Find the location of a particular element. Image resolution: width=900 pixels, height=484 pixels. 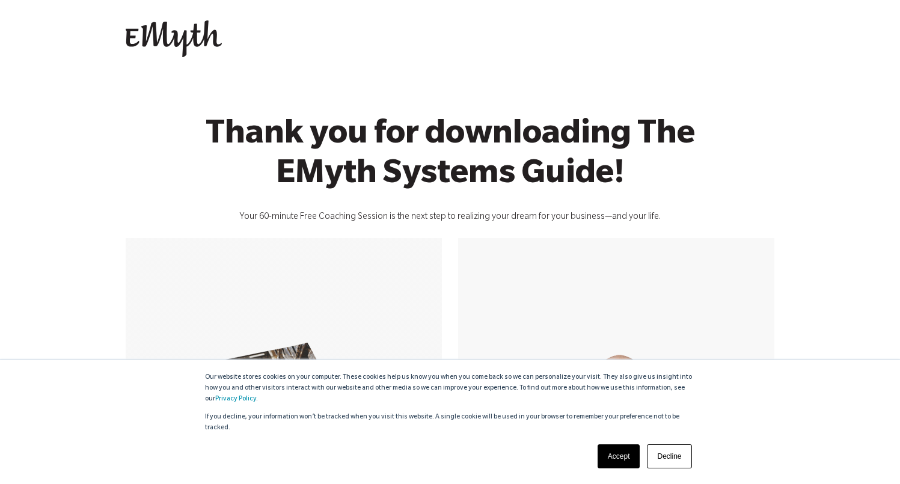

h1: Thank you for downloading The EMyth Systems Guide! is located at coordinates (450, 157).